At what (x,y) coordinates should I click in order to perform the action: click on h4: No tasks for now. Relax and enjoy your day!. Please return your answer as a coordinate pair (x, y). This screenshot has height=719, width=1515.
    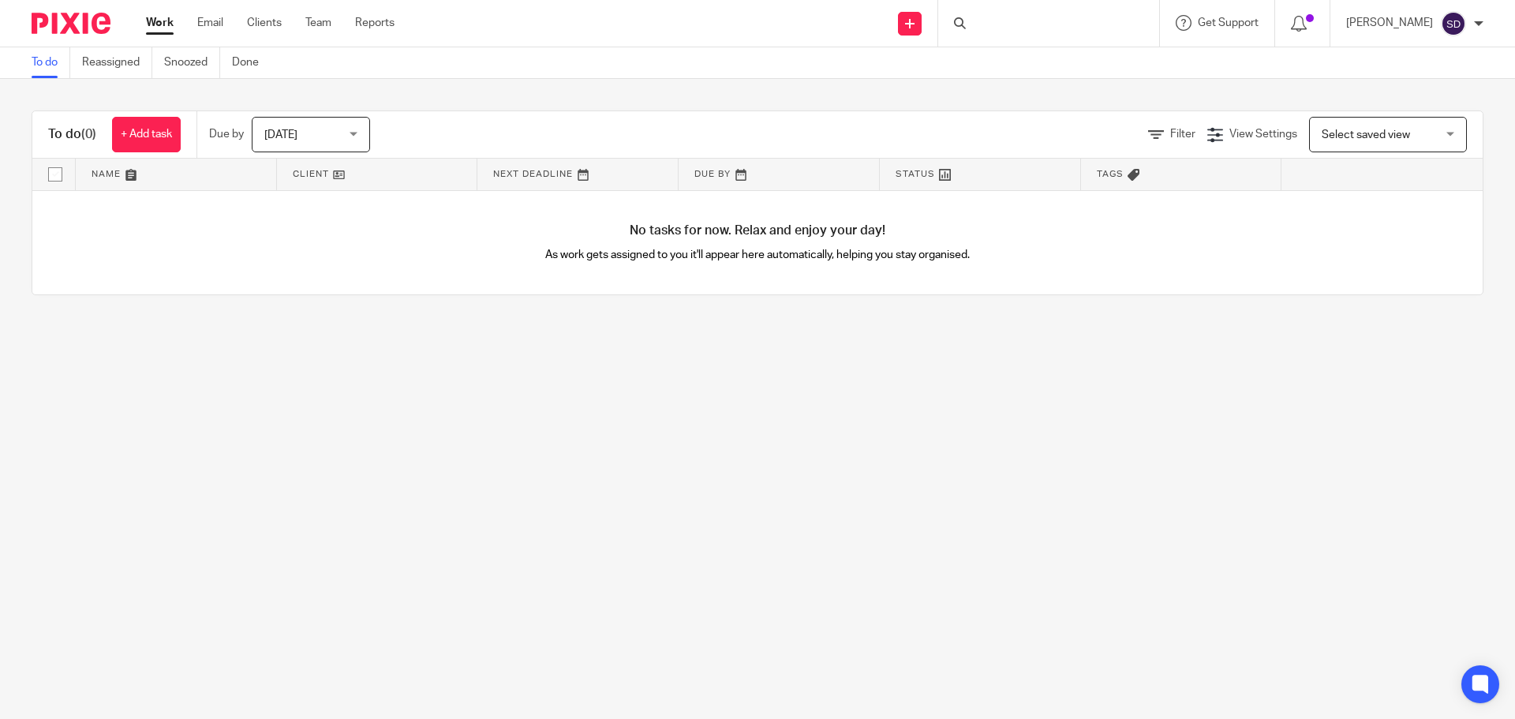
    Looking at the image, I should click on (757, 230).